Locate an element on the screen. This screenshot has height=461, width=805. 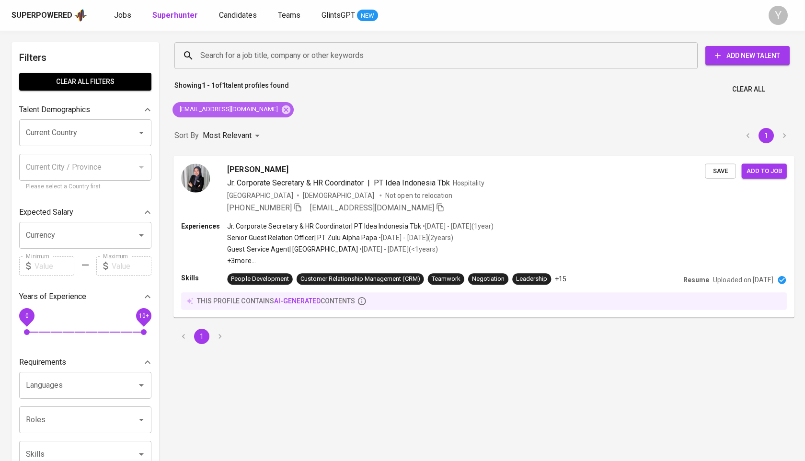
p: Skills is located at coordinates (204, 278).